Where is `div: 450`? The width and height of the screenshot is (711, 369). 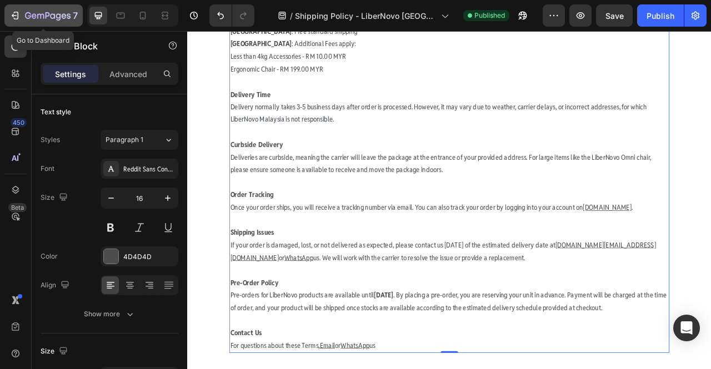 div: 450 is located at coordinates (18, 123).